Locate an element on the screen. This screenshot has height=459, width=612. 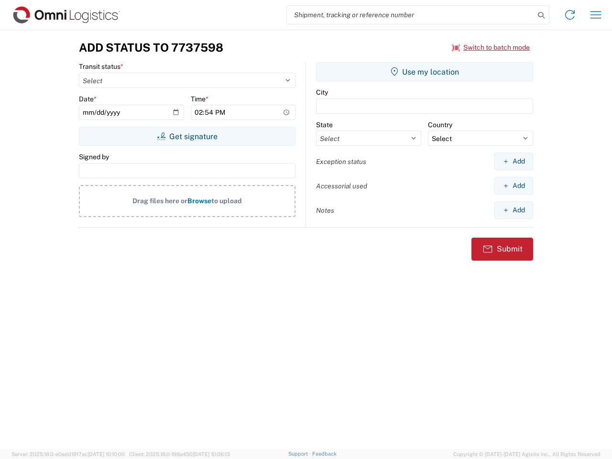
a: Feedback is located at coordinates (324, 454).